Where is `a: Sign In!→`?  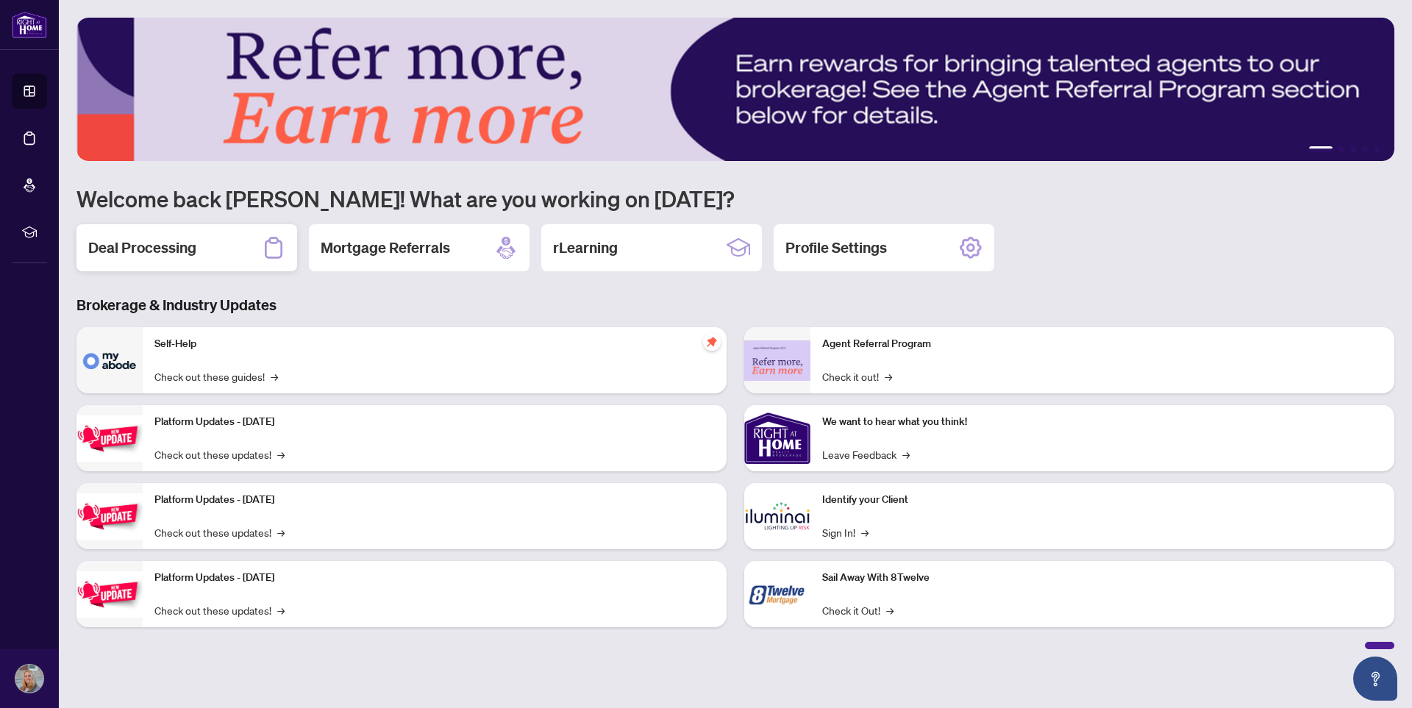 a: Sign In!→ is located at coordinates (845, 533).